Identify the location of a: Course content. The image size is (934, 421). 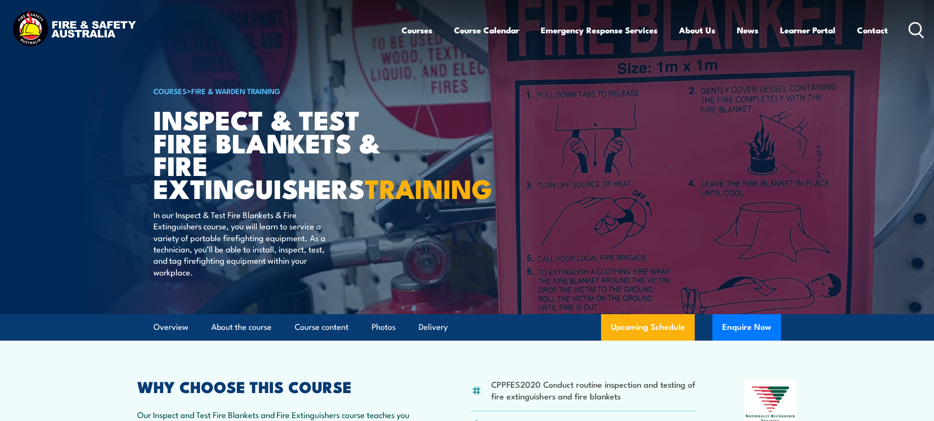
(321, 327).